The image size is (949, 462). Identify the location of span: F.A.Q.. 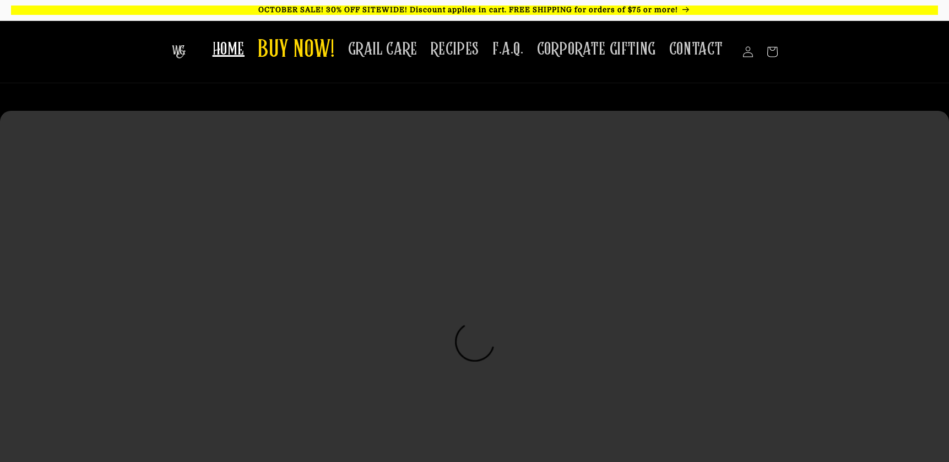
(508, 49).